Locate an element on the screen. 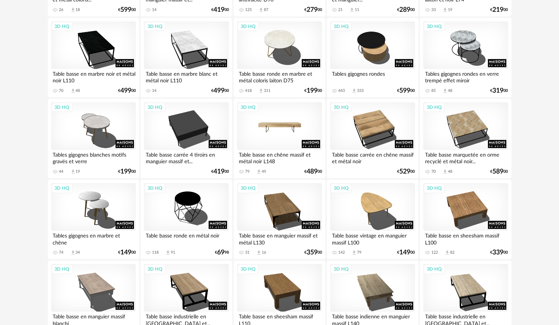 The image size is (559, 325). div: 91 is located at coordinates (173, 253).